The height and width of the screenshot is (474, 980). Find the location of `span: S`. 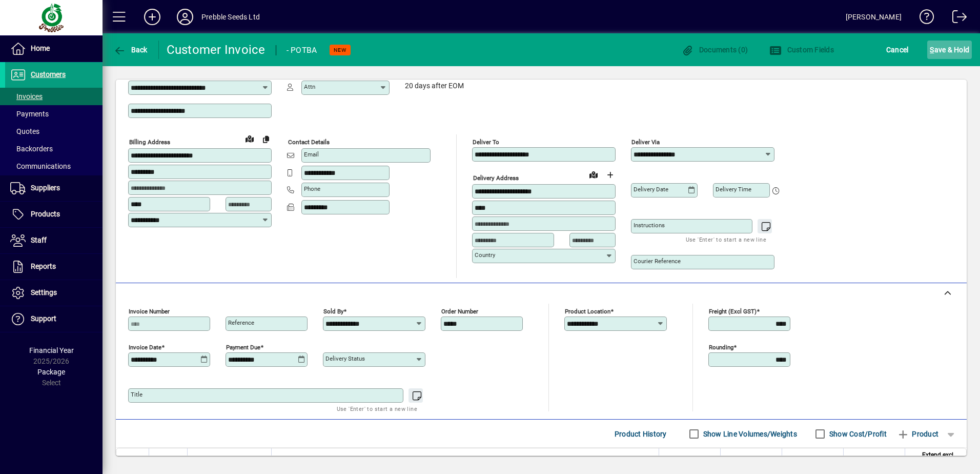

span: S is located at coordinates (932, 50).